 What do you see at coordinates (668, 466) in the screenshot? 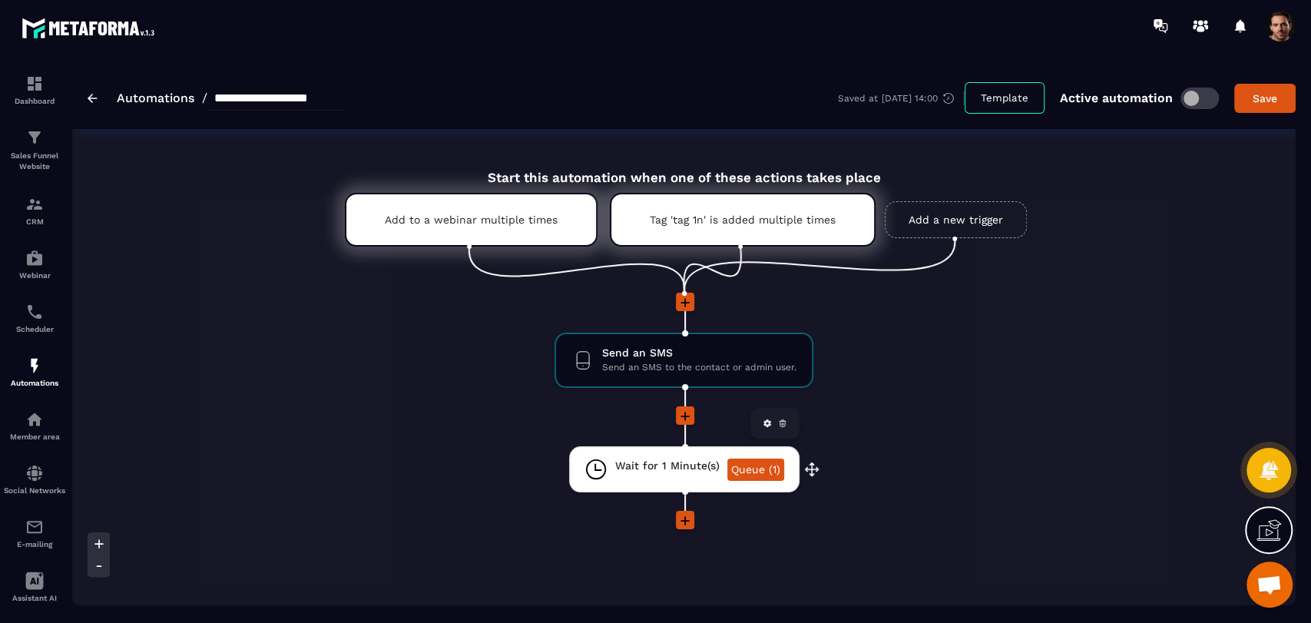
I see `span: Wait for 1 Minute(s)` at bounding box center [668, 466].